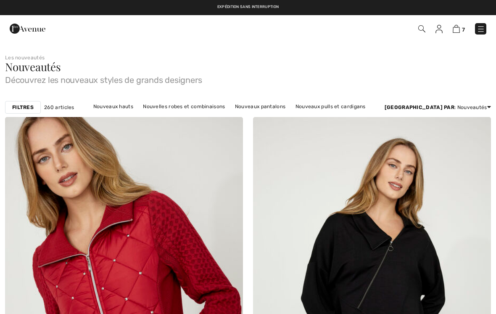  Describe the element at coordinates (23, 107) in the screenshot. I see `strong: Filtres` at that location.